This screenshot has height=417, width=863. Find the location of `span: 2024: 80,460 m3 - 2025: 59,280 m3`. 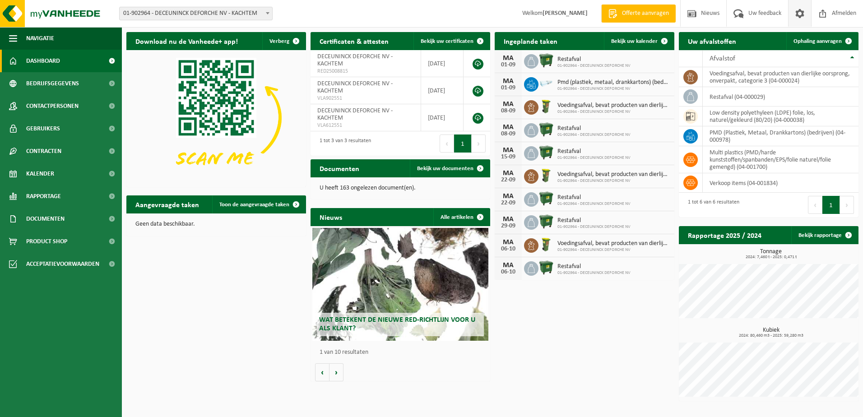

span: 2024: 80,460 m3 - 2025: 59,280 m3 is located at coordinates (771, 336).